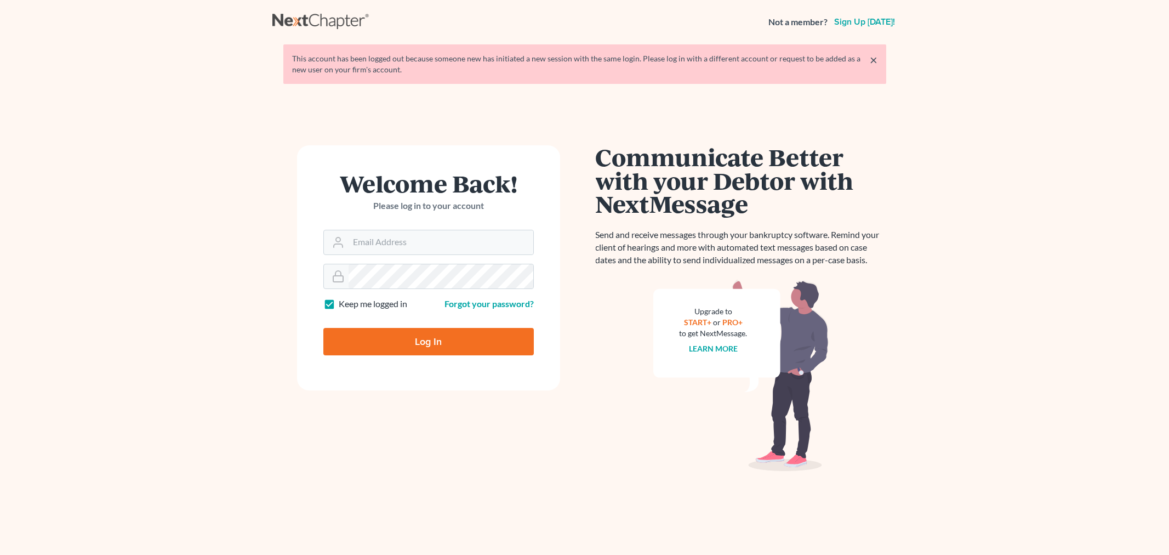 This screenshot has width=1169, height=555. I want to click on input: Log In, so click(429, 341).